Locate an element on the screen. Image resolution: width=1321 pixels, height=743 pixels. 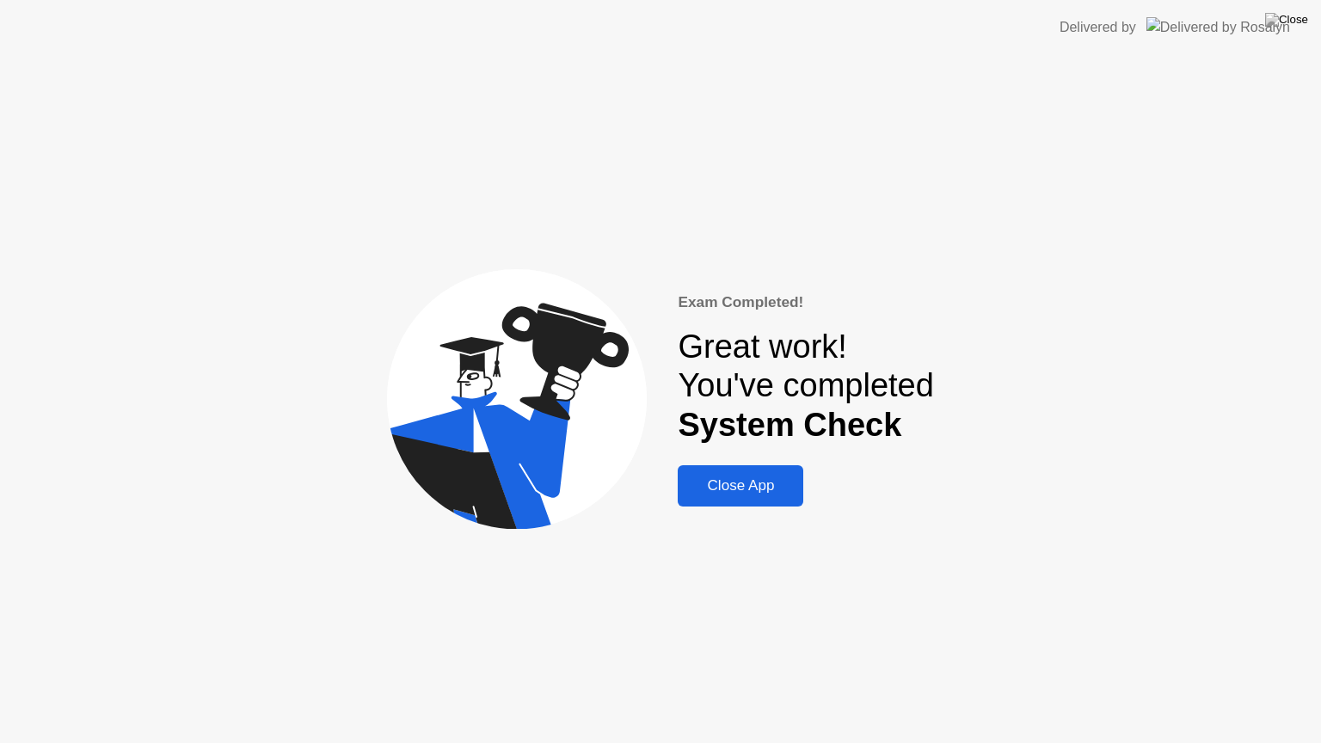
button: Close App is located at coordinates (740, 486).